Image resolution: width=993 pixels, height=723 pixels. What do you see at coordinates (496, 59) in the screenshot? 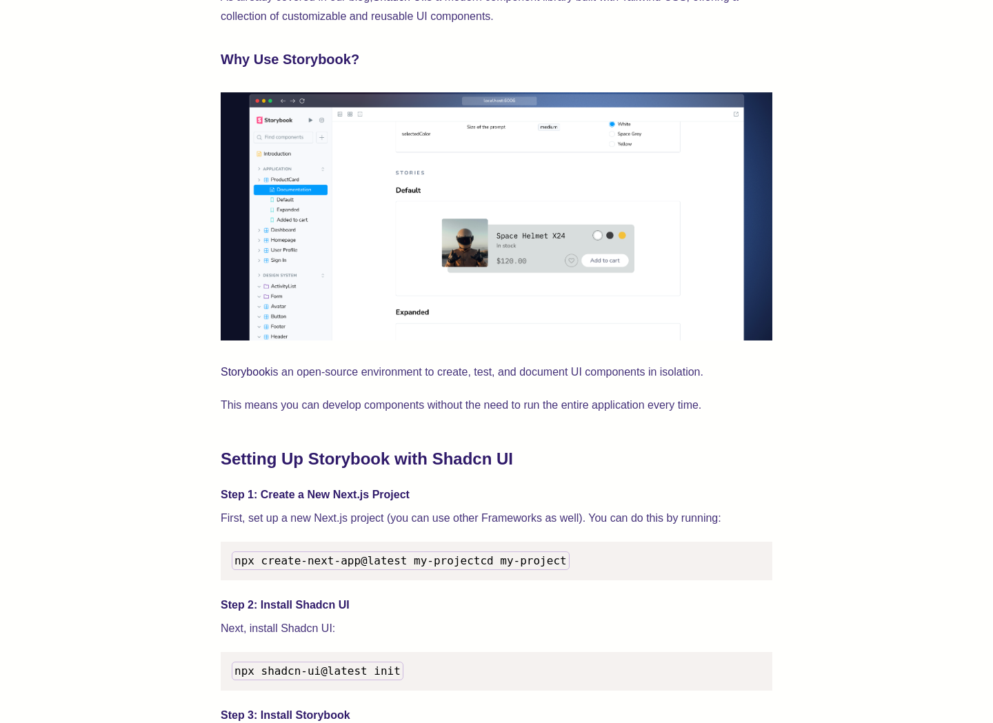
I see `h3: Why Use Storybook?` at bounding box center [496, 59].